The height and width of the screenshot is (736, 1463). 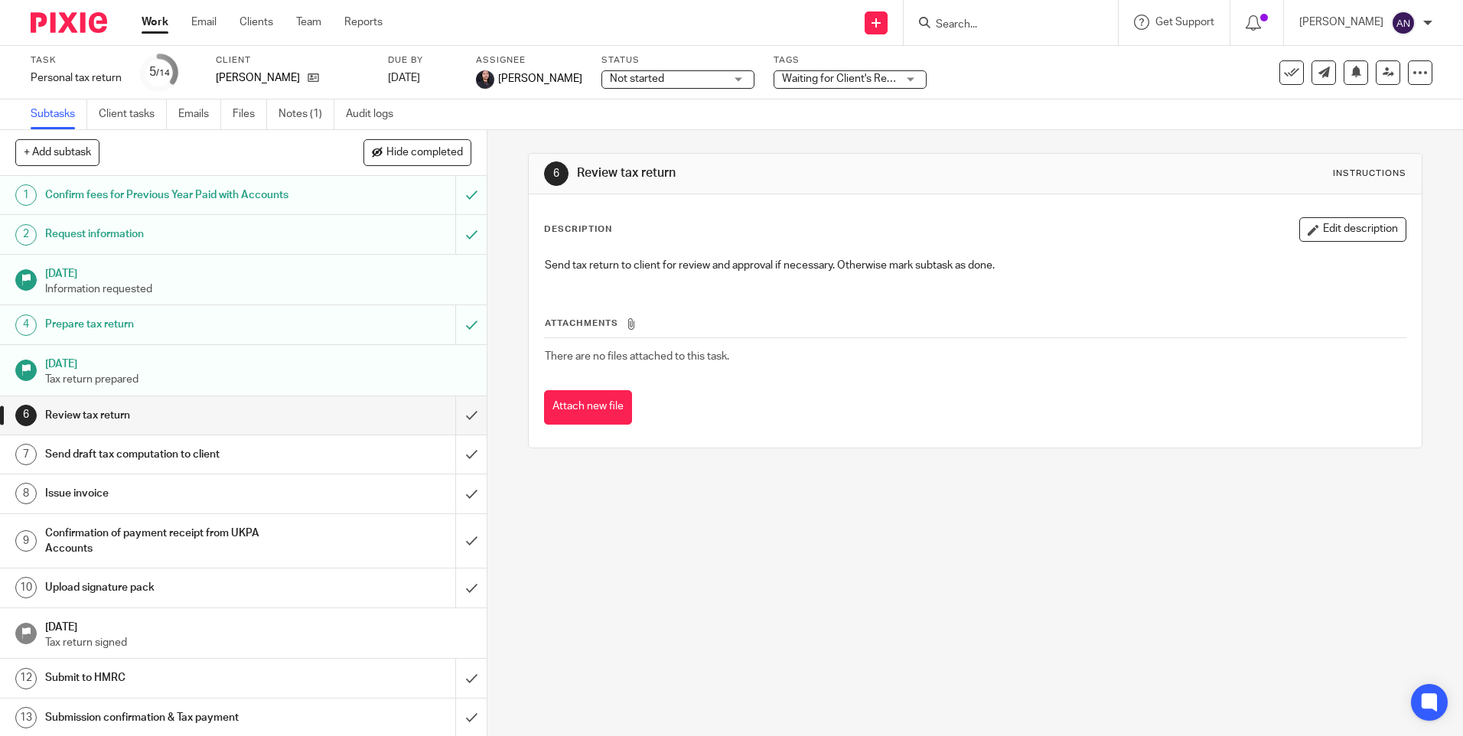 I want to click on span: Waiting for Client's Response., so click(x=853, y=79).